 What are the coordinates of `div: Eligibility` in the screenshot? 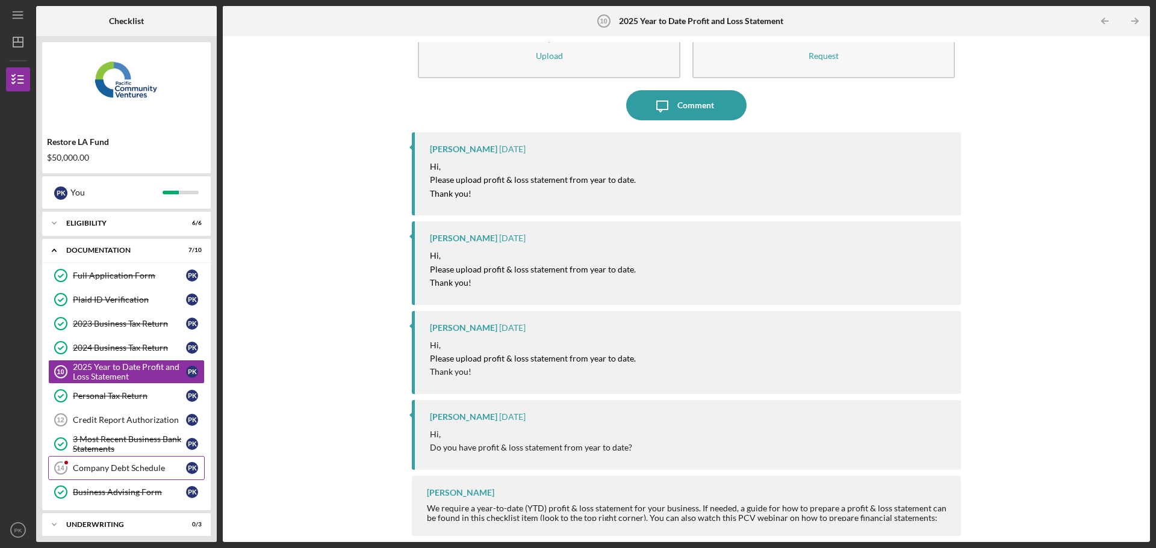 It's located at (119, 223).